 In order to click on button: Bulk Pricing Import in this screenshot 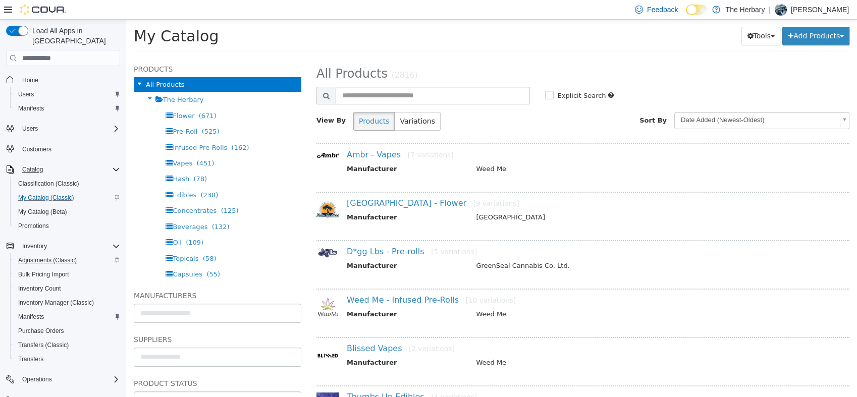, I will do `click(67, 275)`.